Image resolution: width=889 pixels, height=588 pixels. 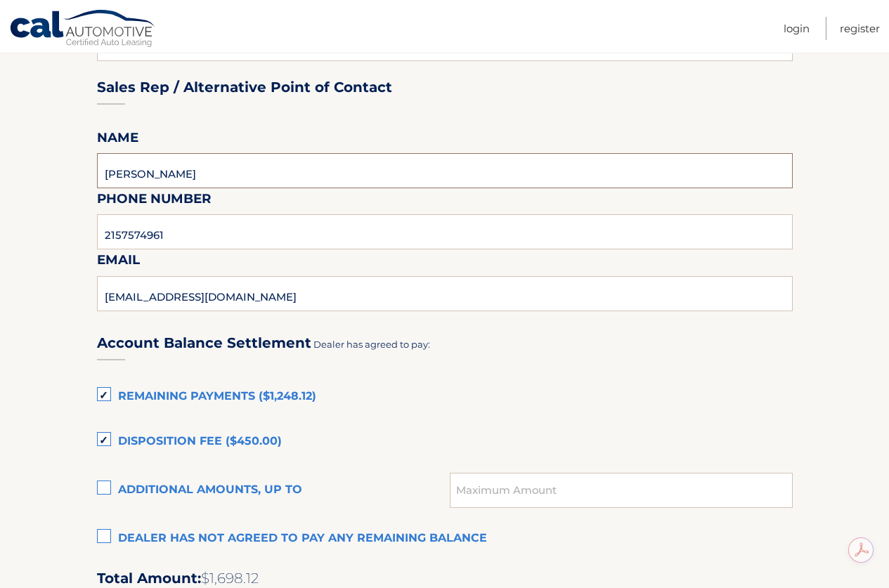 What do you see at coordinates (445, 578) in the screenshot?
I see `h2: Total Amount:` at bounding box center [445, 578].